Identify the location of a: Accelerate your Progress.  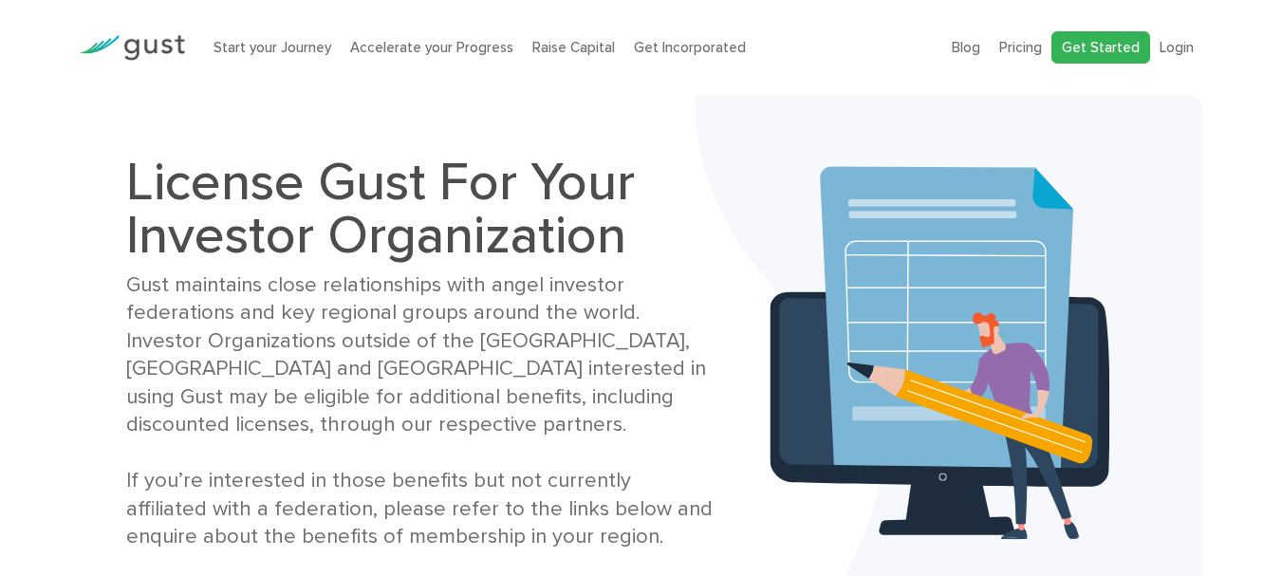
(432, 47).